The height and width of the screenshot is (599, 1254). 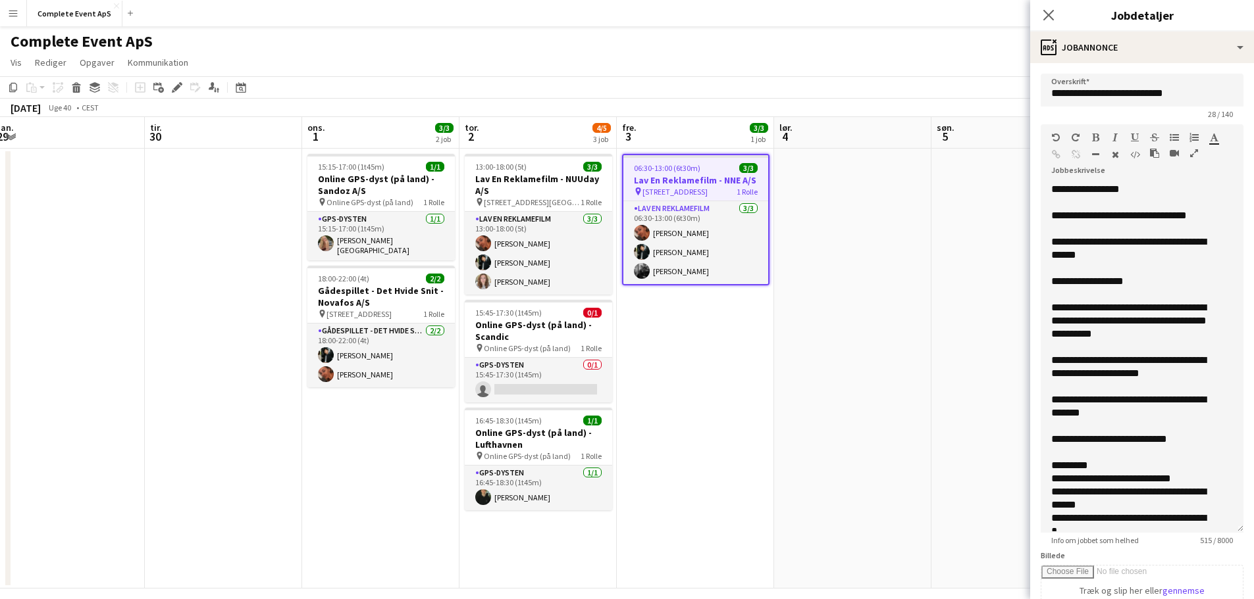 I want to click on div: 2 job, so click(x=444, y=139).